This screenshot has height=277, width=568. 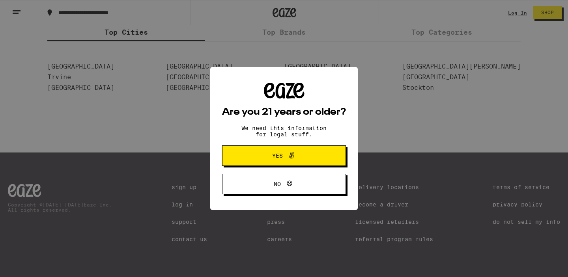 What do you see at coordinates (277, 156) in the screenshot?
I see `span: Yes` at bounding box center [277, 156].